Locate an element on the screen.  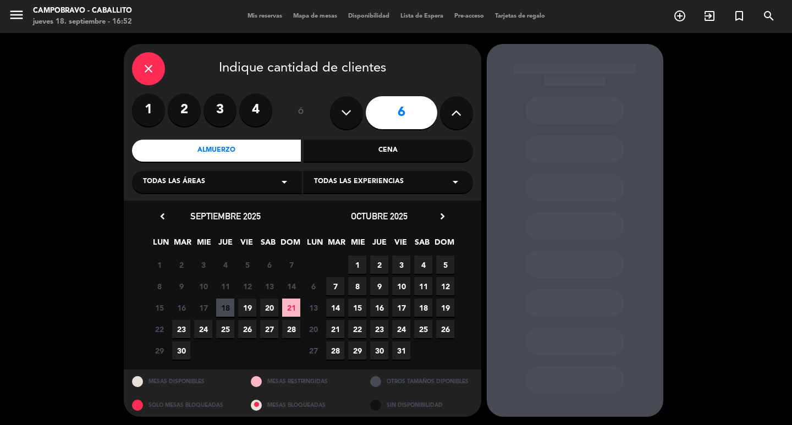
span: Tarjetas de regalo is located at coordinates (519, 16).